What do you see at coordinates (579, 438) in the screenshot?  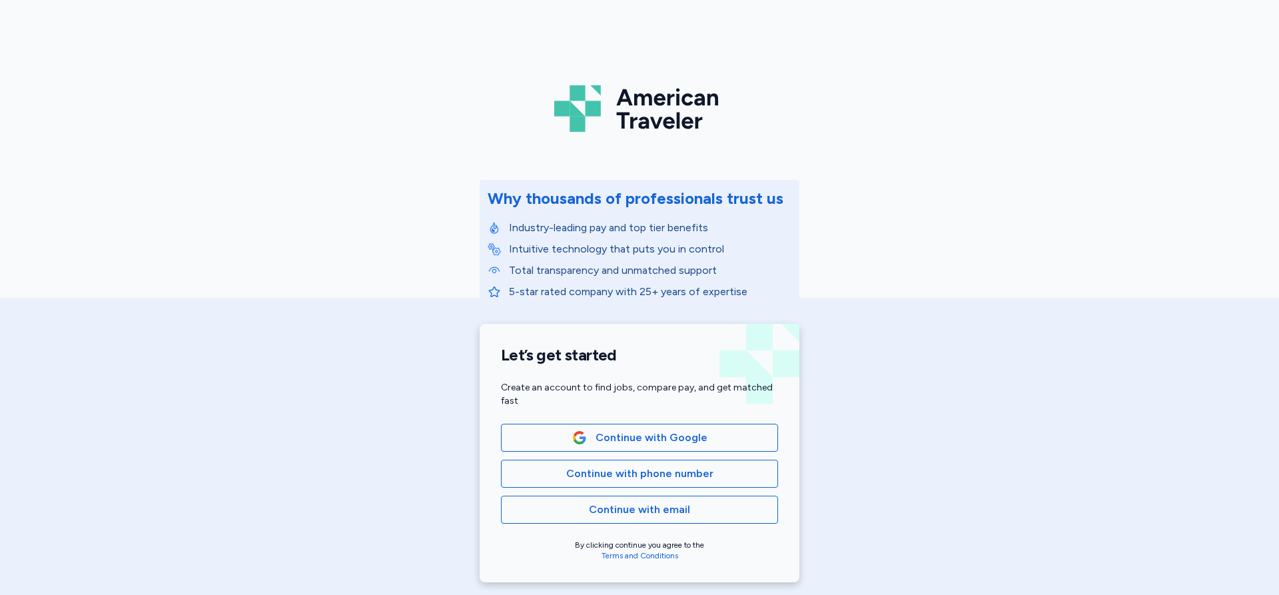 I see `img: Google Logo` at bounding box center [579, 438].